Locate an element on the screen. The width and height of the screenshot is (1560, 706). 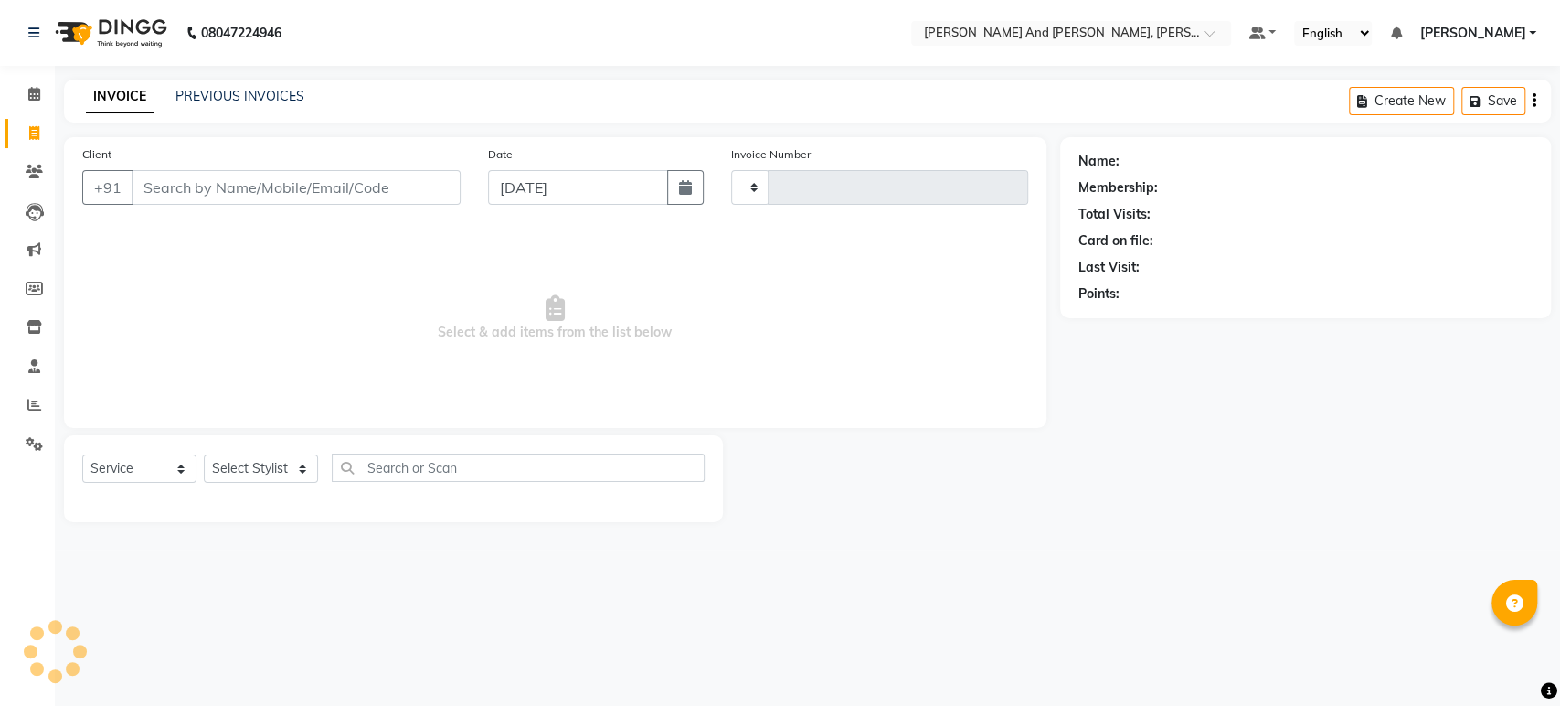
label: Date is located at coordinates (500, 154).